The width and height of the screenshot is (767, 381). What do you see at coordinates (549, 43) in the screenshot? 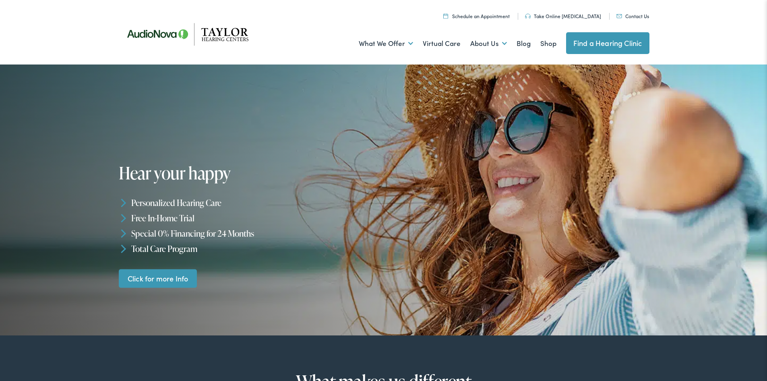
I see `a: Shop` at bounding box center [549, 43].